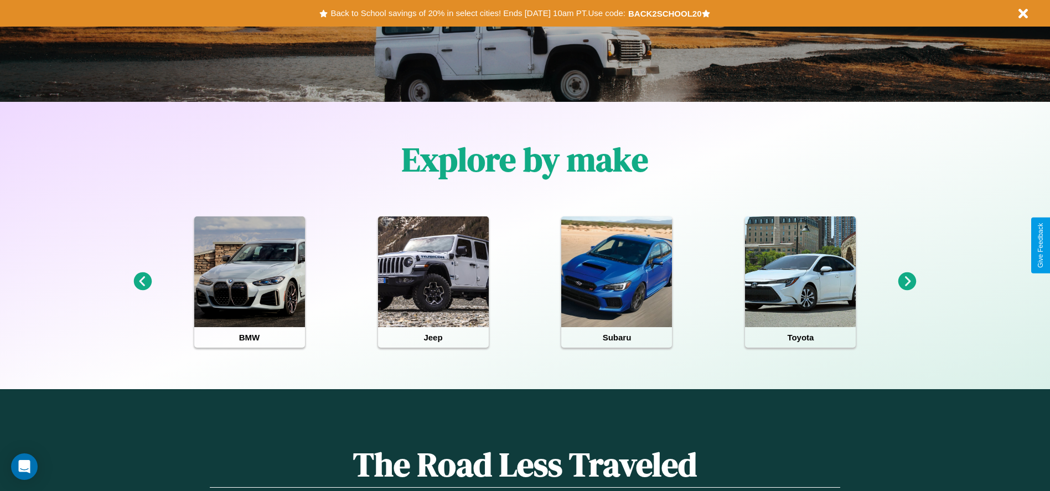 This screenshot has width=1050, height=491. I want to click on b: BACK2SCHOOL20, so click(665, 13).